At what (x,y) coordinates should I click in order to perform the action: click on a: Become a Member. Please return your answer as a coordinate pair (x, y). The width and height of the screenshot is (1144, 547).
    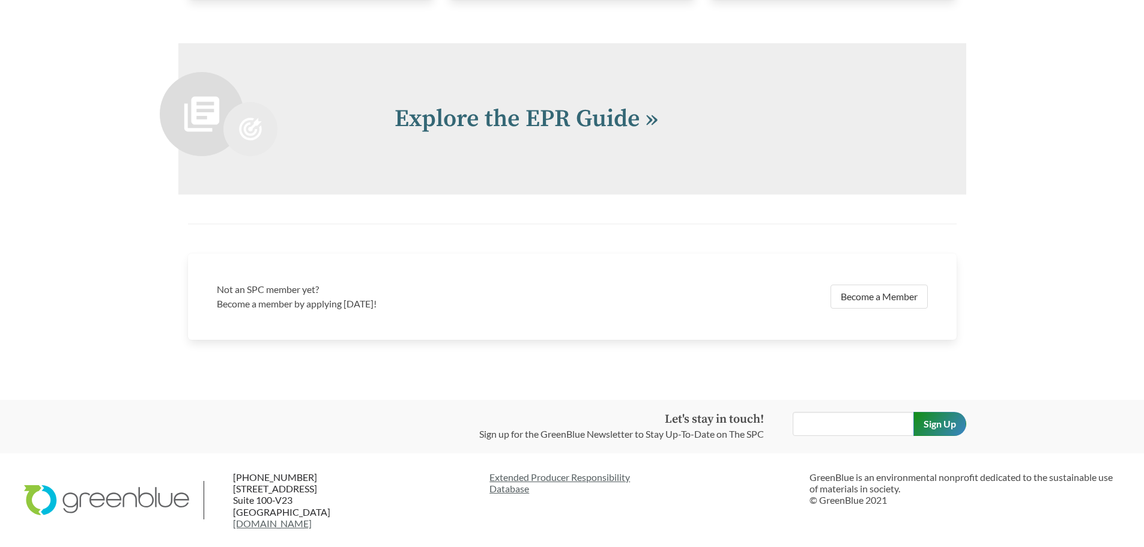
    Looking at the image, I should click on (880, 297).